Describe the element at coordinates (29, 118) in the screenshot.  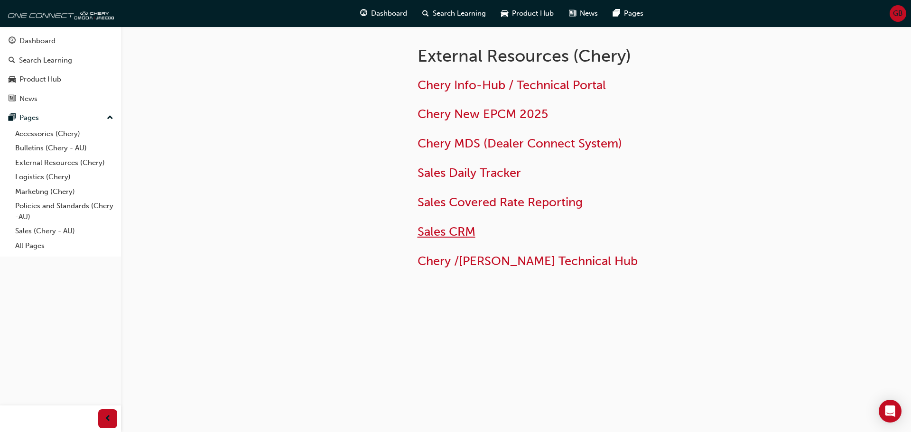
I see `div: Pages` at that location.